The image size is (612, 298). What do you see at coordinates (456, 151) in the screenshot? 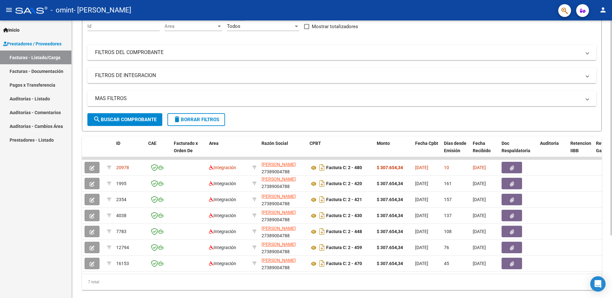
I see `datatable-header-cell: Días desde Emisión` at bounding box center [456, 151].